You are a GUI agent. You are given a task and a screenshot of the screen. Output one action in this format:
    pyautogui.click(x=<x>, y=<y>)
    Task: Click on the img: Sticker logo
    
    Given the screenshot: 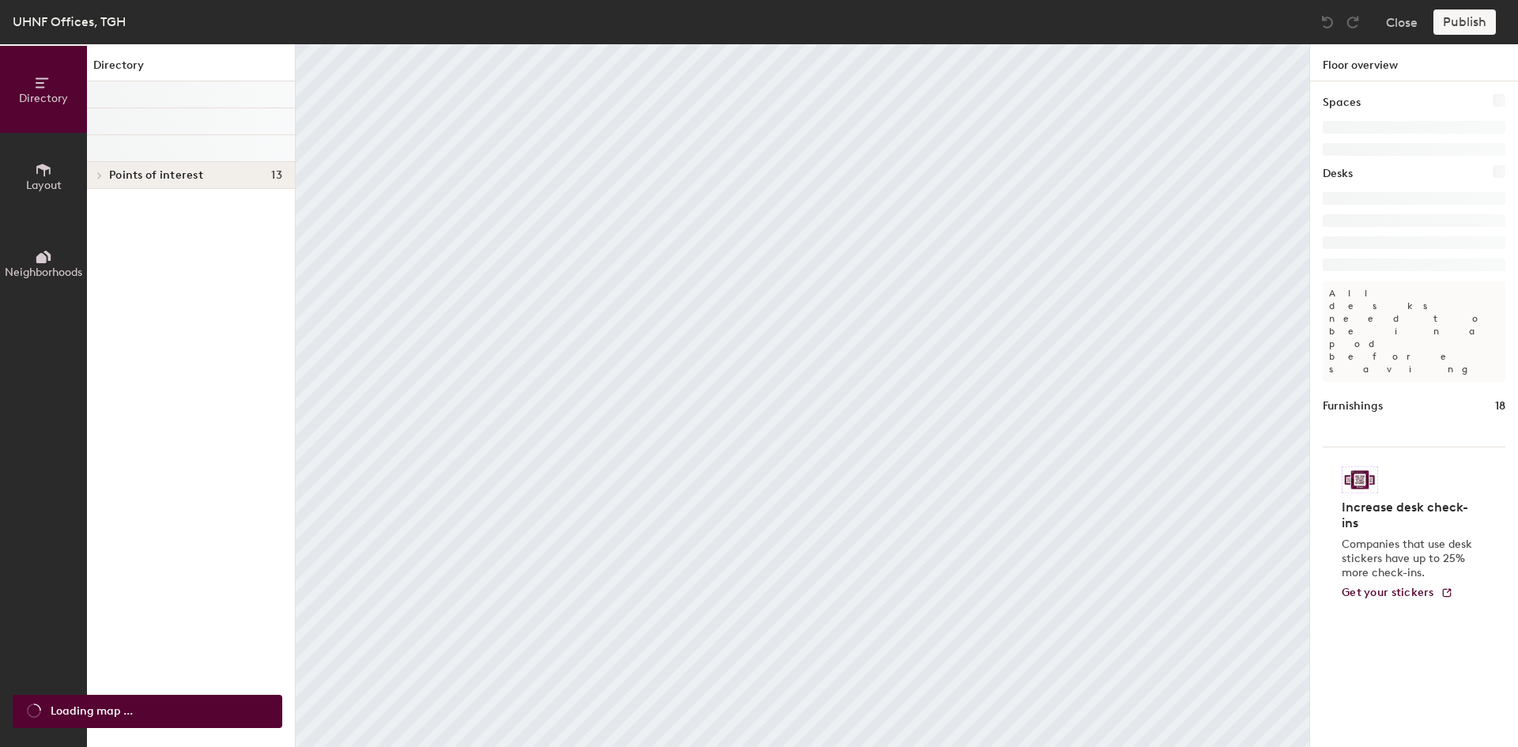 What is the action you would take?
    pyautogui.click(x=1360, y=480)
    